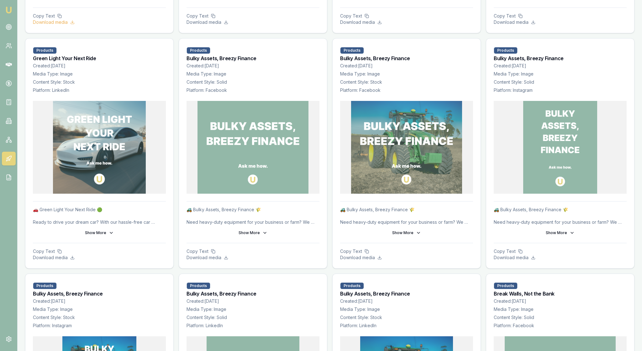 Image resolution: width=642 pixels, height=351 pixels. Describe the element at coordinates (560, 294) in the screenshot. I see `h3: Break Walls, Not the Bank` at that location.